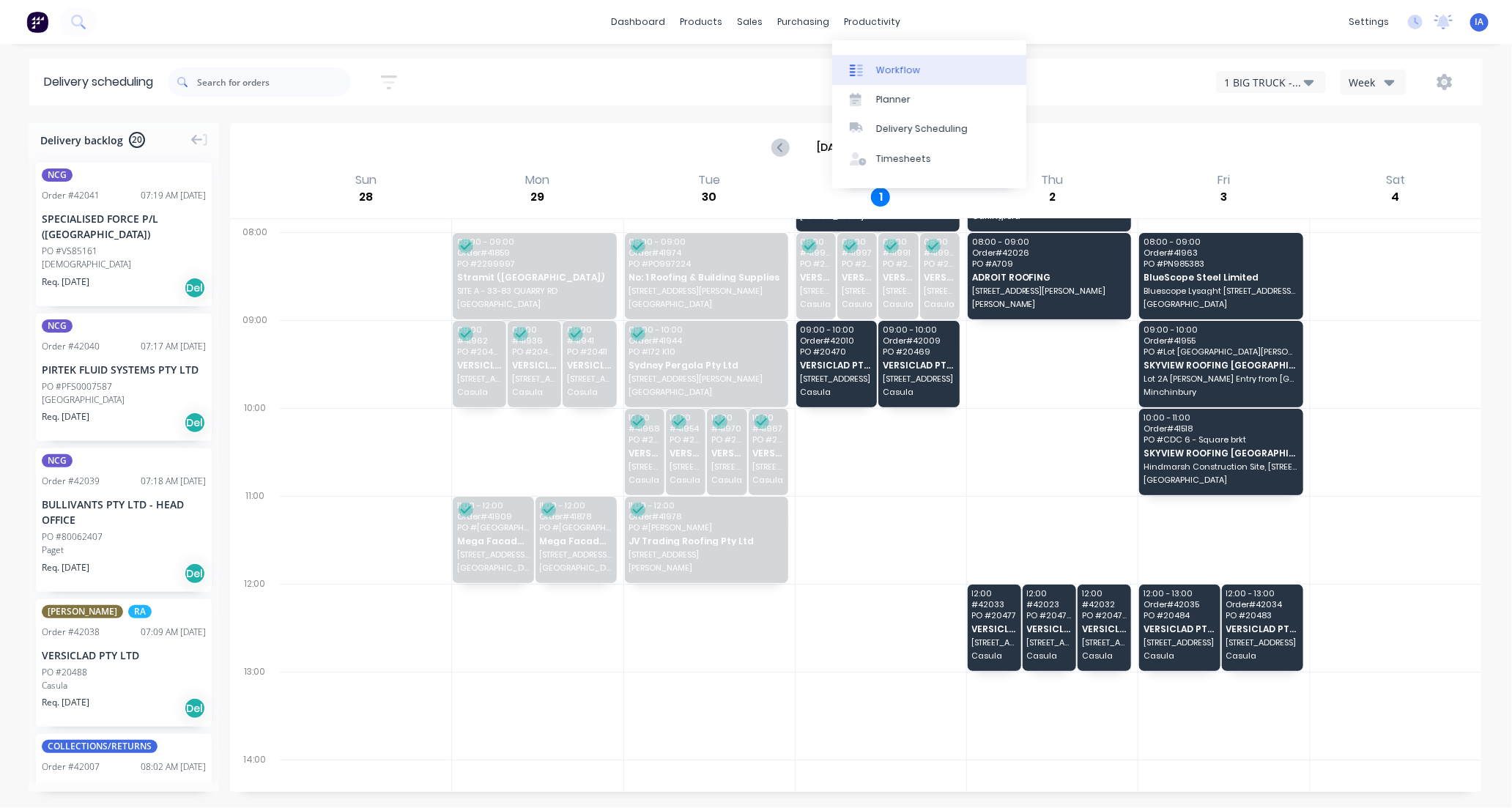 The width and height of the screenshot is (1512, 808). I want to click on div: Workflow, so click(899, 71).